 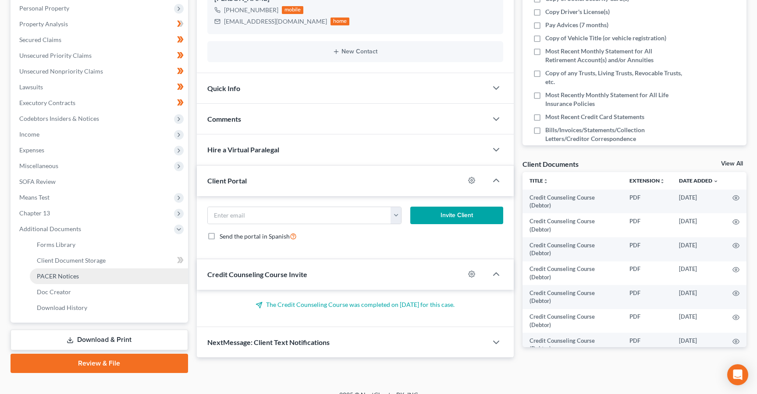 What do you see at coordinates (606, 38) in the screenshot?
I see `span: Copy of Vehicle Title (or vehicle registration)` at bounding box center [606, 38].